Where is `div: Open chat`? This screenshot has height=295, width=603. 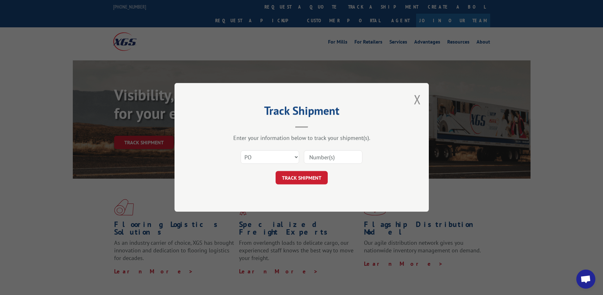
div: Open chat is located at coordinates (586, 279).